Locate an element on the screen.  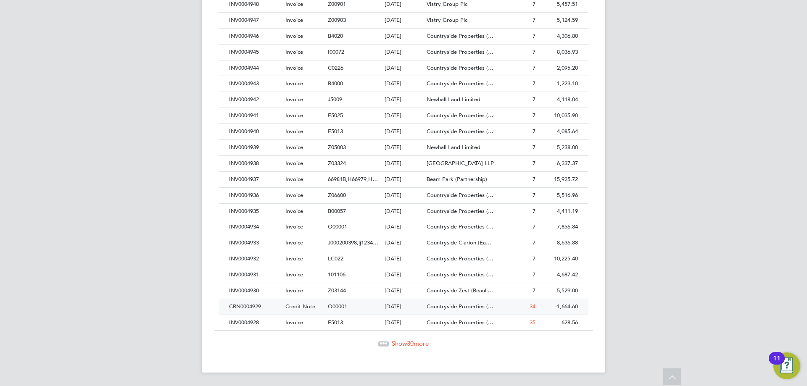
div: -1,664.60 is located at coordinates (559, 307).